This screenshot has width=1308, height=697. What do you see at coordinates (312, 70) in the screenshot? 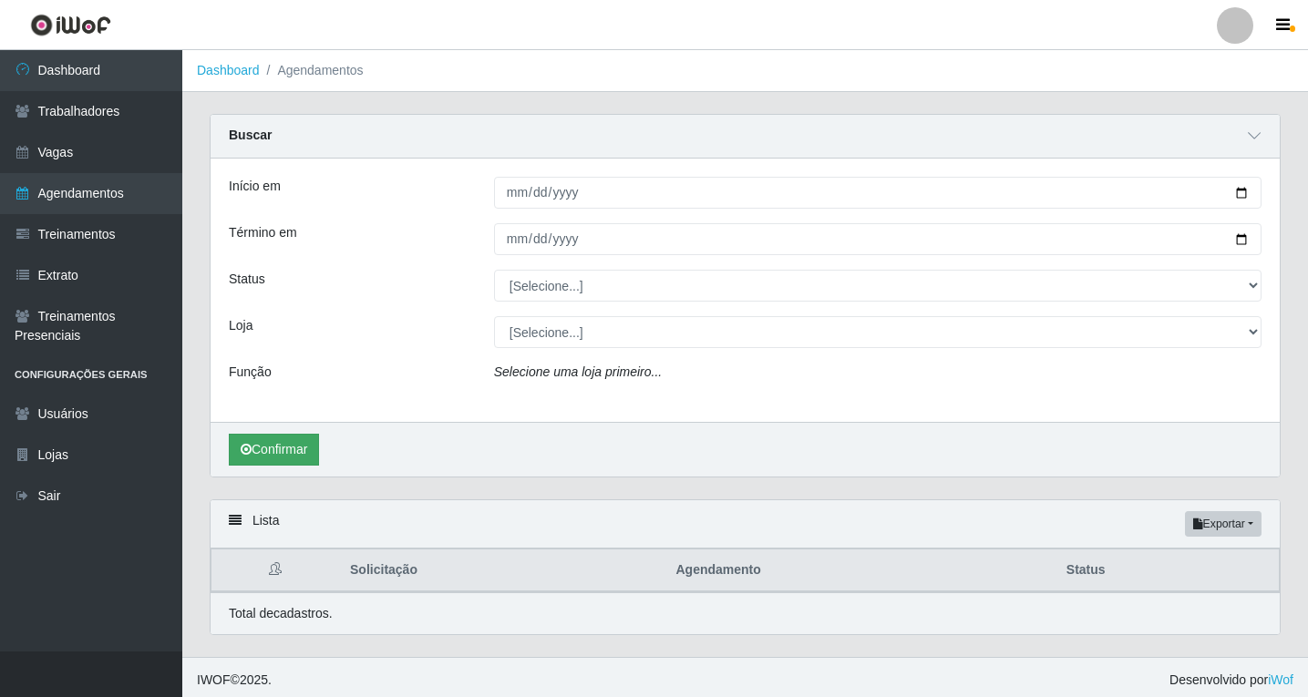
I see `li: Agendamentos` at bounding box center [312, 70].